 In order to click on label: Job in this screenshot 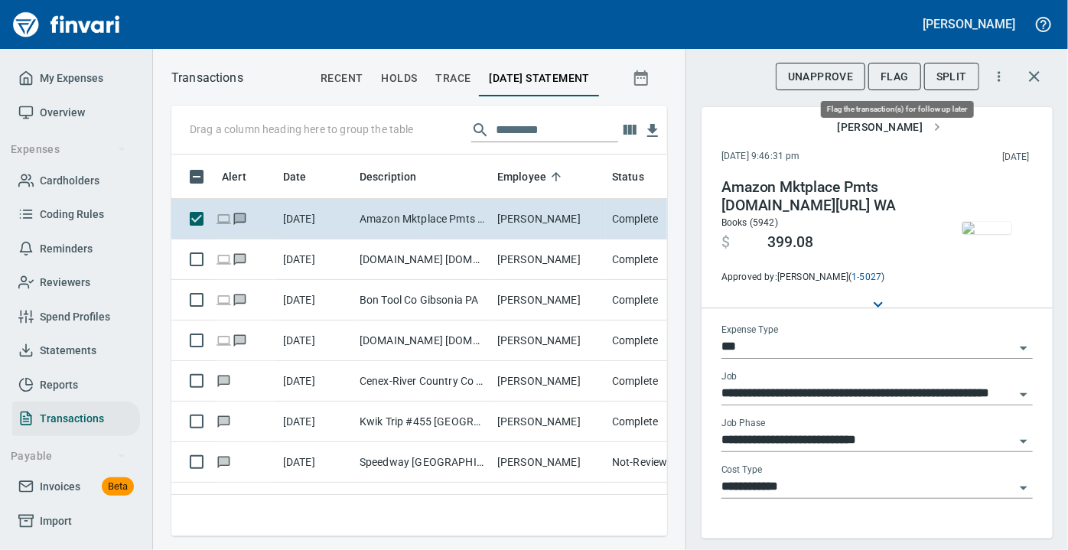, I will do `click(729, 377)`.